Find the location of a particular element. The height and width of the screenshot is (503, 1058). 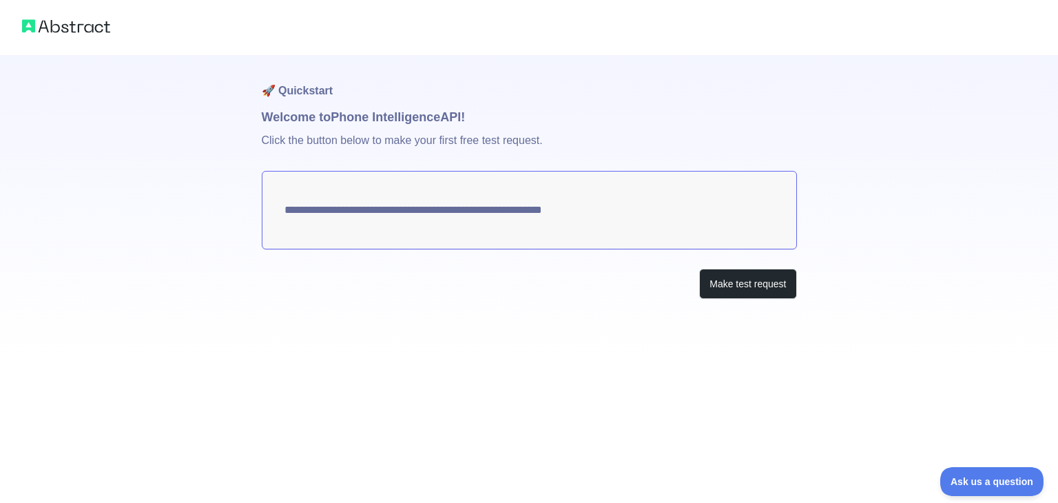

img: Abstract logo is located at coordinates (66, 26).